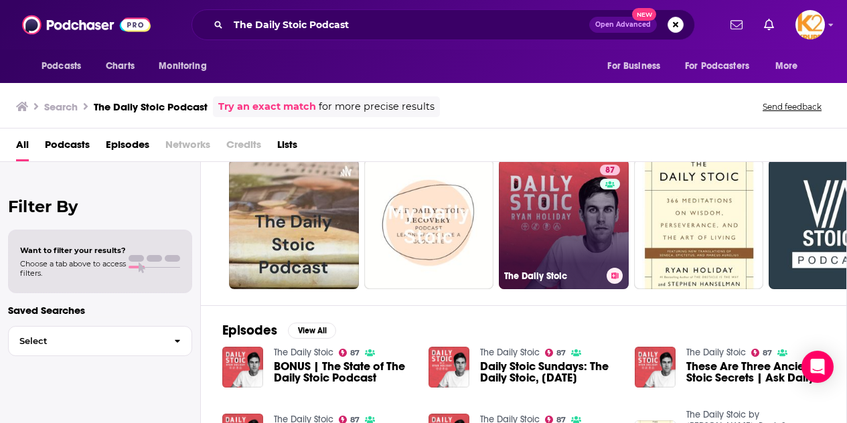 The width and height of the screenshot is (847, 423). What do you see at coordinates (343, 372) in the screenshot?
I see `span: BONUS | The State of The Daily Stoic Podcast` at bounding box center [343, 372].